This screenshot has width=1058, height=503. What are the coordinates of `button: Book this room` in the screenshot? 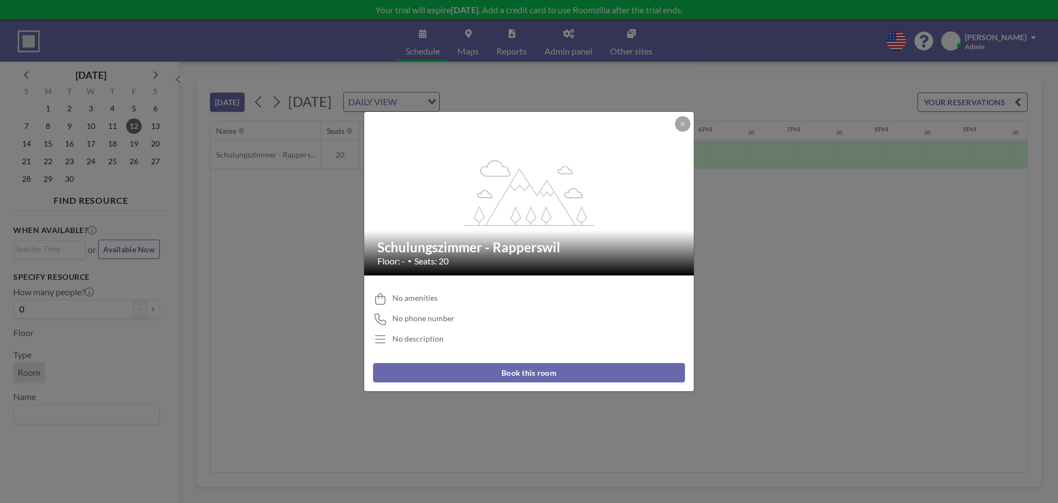 It's located at (529, 373).